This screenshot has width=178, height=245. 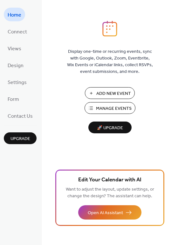 I want to click on a: Design, so click(x=16, y=65).